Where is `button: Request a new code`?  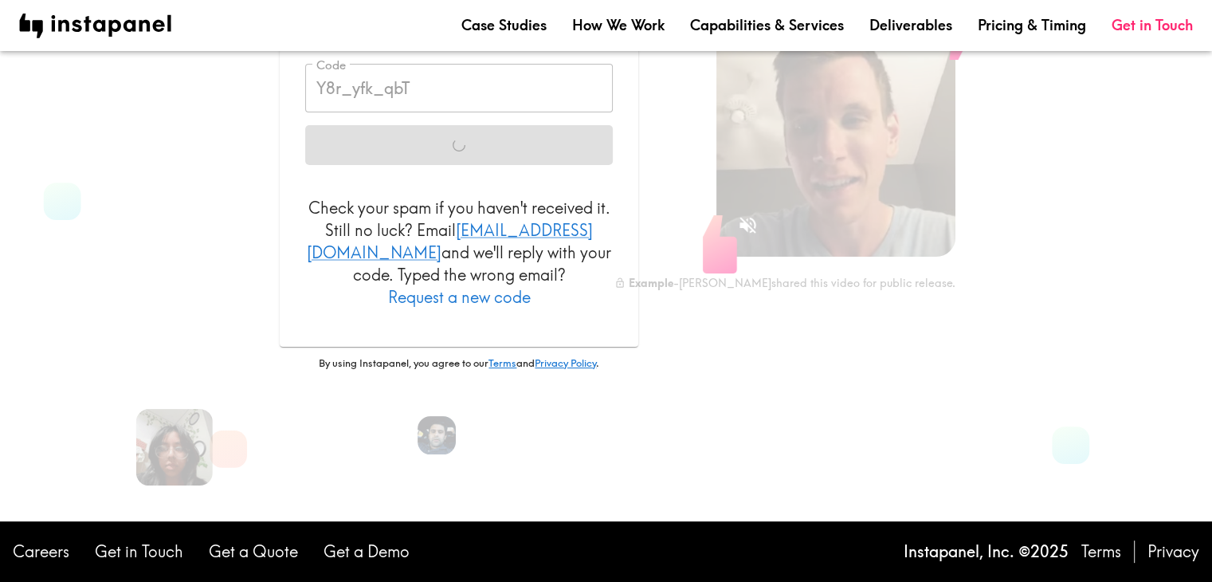
button: Request a new code is located at coordinates (459, 297).